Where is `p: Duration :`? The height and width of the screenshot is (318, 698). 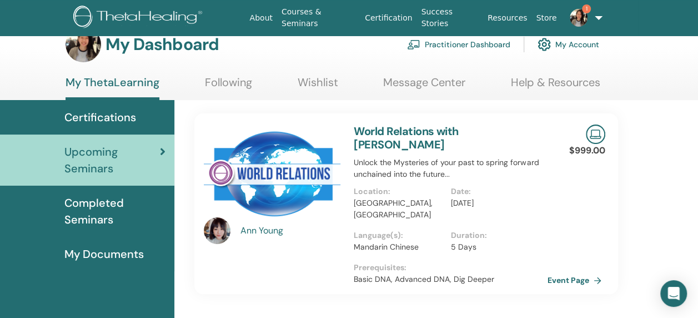 p: Duration : is located at coordinates (496, 235).